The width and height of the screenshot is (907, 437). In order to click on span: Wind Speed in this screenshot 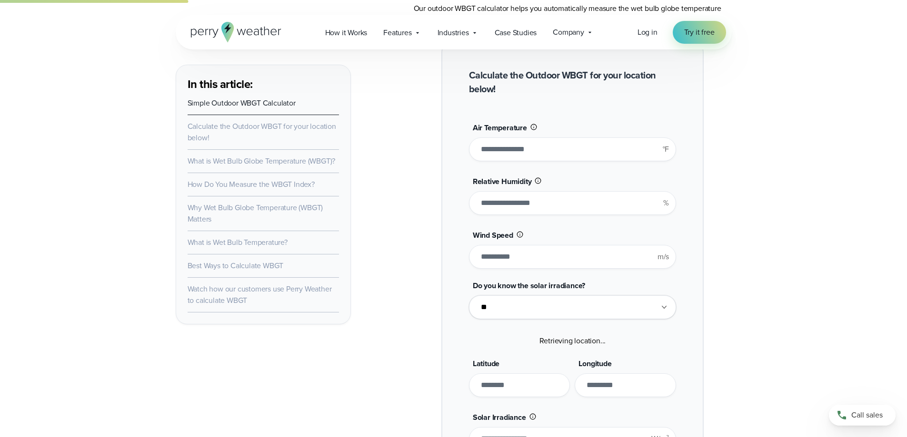, I will do `click(493, 235)`.